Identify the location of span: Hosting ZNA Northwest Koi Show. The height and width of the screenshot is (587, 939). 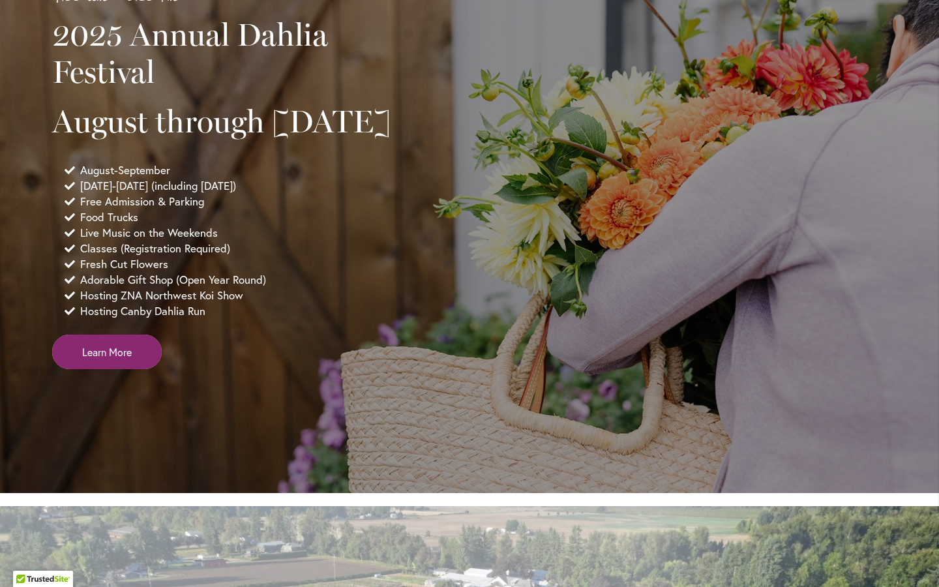
(162, 295).